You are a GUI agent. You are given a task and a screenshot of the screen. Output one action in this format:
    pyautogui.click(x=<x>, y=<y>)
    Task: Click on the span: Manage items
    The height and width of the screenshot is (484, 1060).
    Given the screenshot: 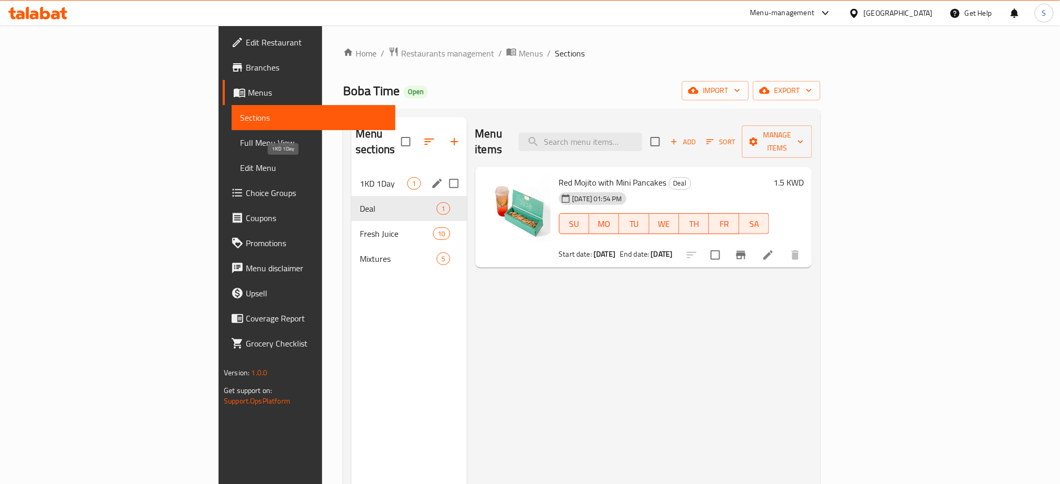 What is the action you would take?
    pyautogui.click(x=777, y=142)
    